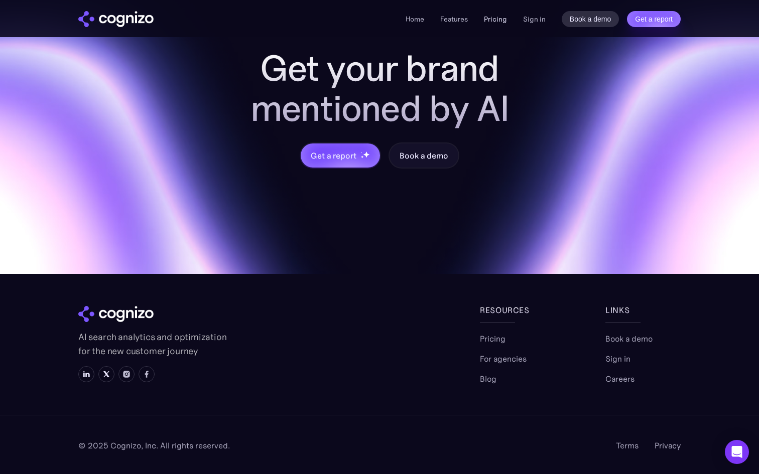 The image size is (759, 474). I want to click on a: Careers, so click(620, 379).